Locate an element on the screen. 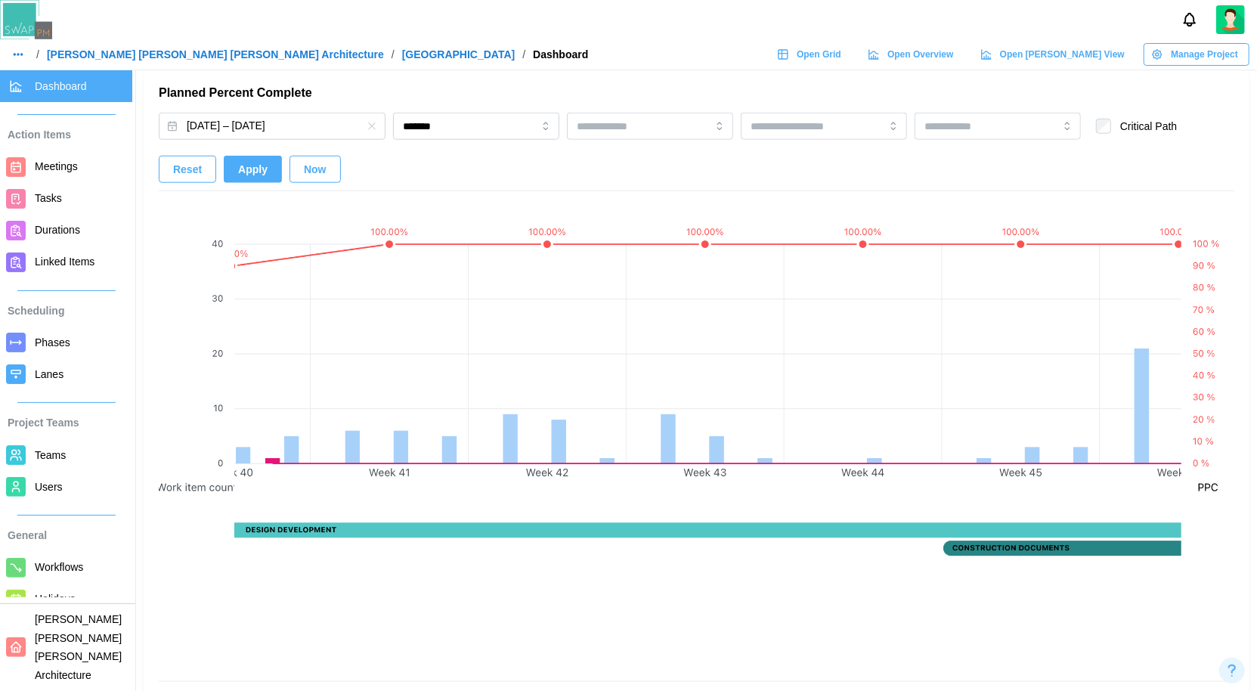 Image resolution: width=1257 pixels, height=691 pixels. span: Teams is located at coordinates (50, 455).